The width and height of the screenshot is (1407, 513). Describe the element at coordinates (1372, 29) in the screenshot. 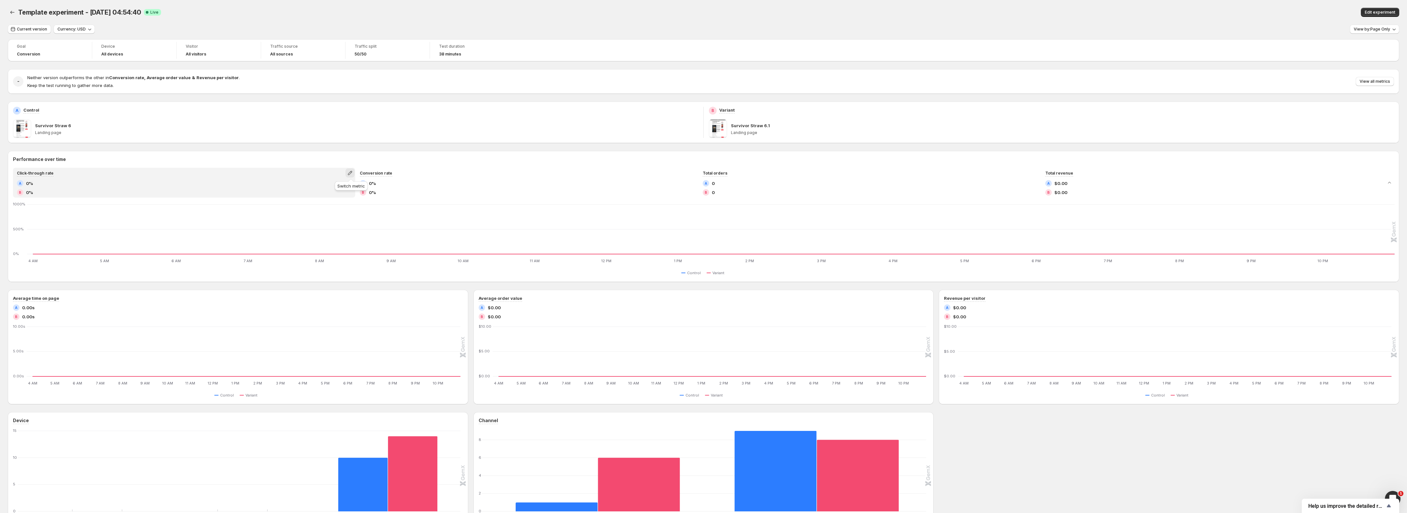

I see `span: View by: Page Only` at that location.